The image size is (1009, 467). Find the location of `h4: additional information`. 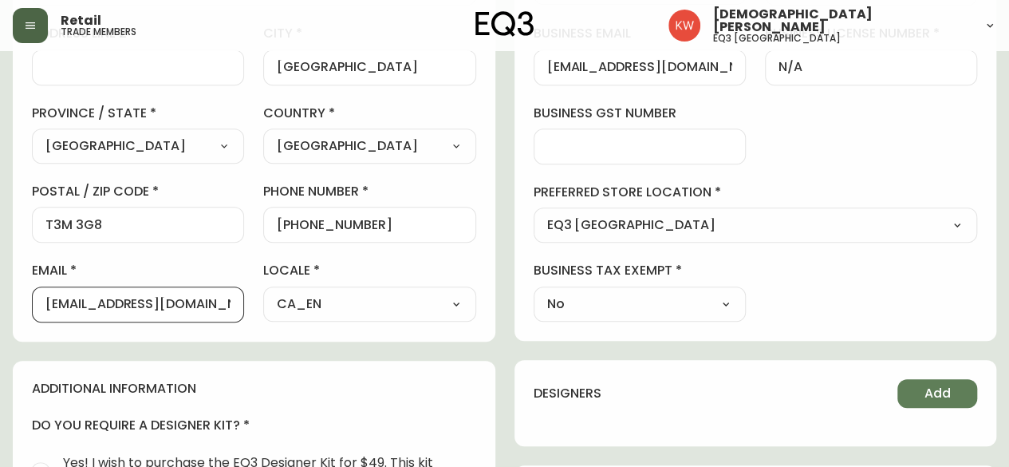

h4: additional information is located at coordinates (254, 388).